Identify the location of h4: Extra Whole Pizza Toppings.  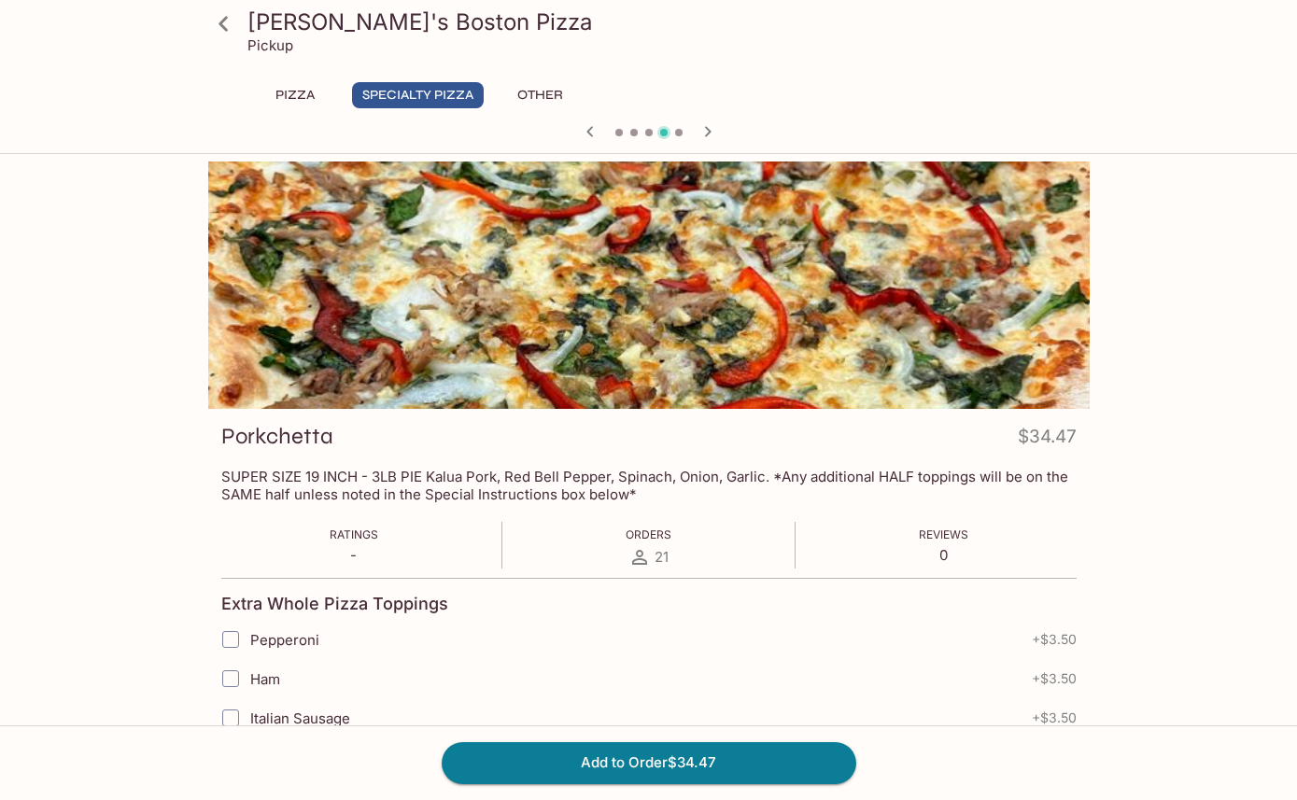
(334, 604).